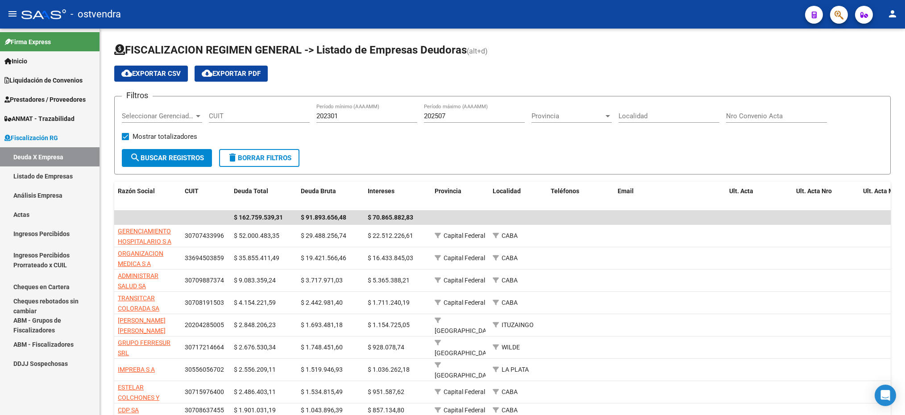 The width and height of the screenshot is (905, 415). Describe the element at coordinates (323, 258) in the screenshot. I see `span: $ 19.421.566,46` at that location.